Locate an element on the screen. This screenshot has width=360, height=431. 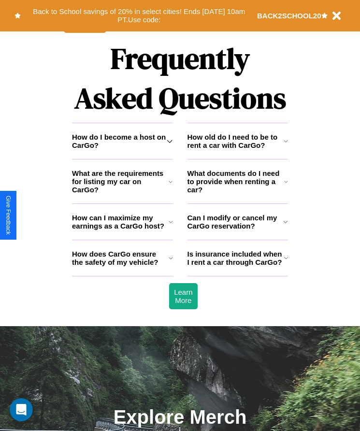
div: Give Feedback is located at coordinates (8, 215).